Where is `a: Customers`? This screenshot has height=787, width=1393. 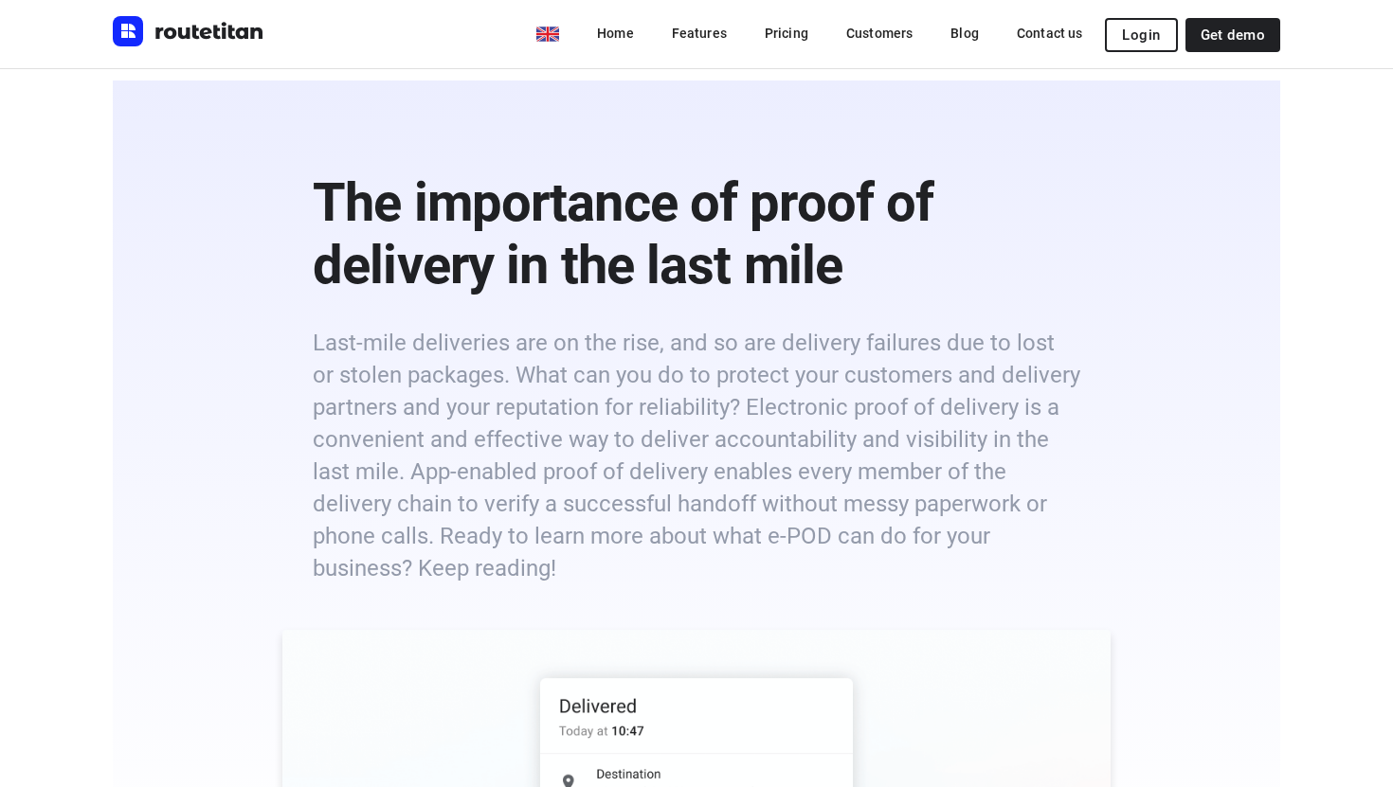
a: Customers is located at coordinates (879, 33).